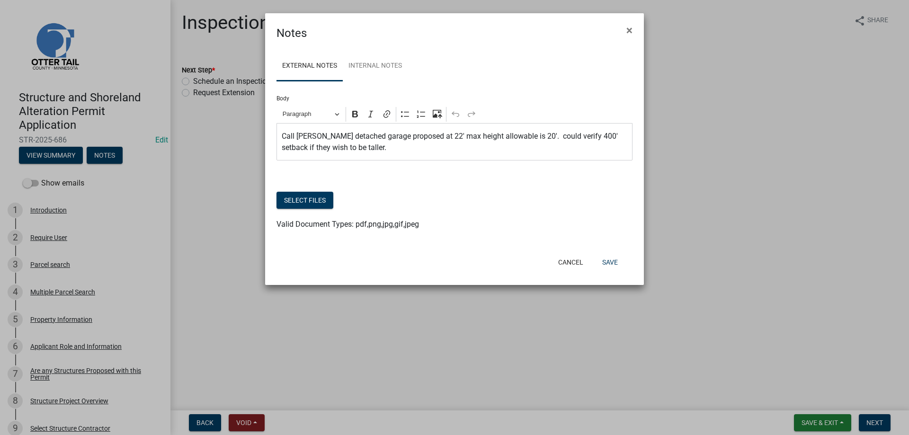 This screenshot has height=435, width=909. What do you see at coordinates (455, 114) in the screenshot?
I see `div: Editor toolbar` at bounding box center [455, 114].